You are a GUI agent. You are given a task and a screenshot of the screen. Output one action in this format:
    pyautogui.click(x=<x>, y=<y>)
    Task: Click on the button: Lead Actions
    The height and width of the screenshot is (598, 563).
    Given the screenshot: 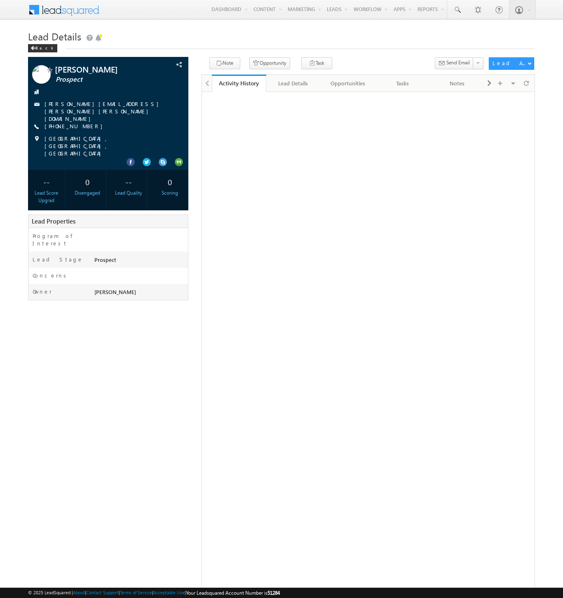 What is the action you would take?
    pyautogui.click(x=512, y=64)
    